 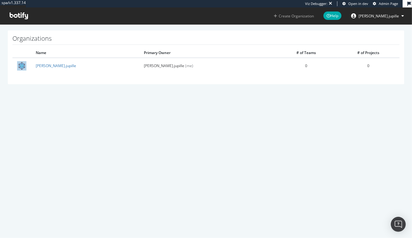 I want to click on span: Help, so click(x=333, y=16).